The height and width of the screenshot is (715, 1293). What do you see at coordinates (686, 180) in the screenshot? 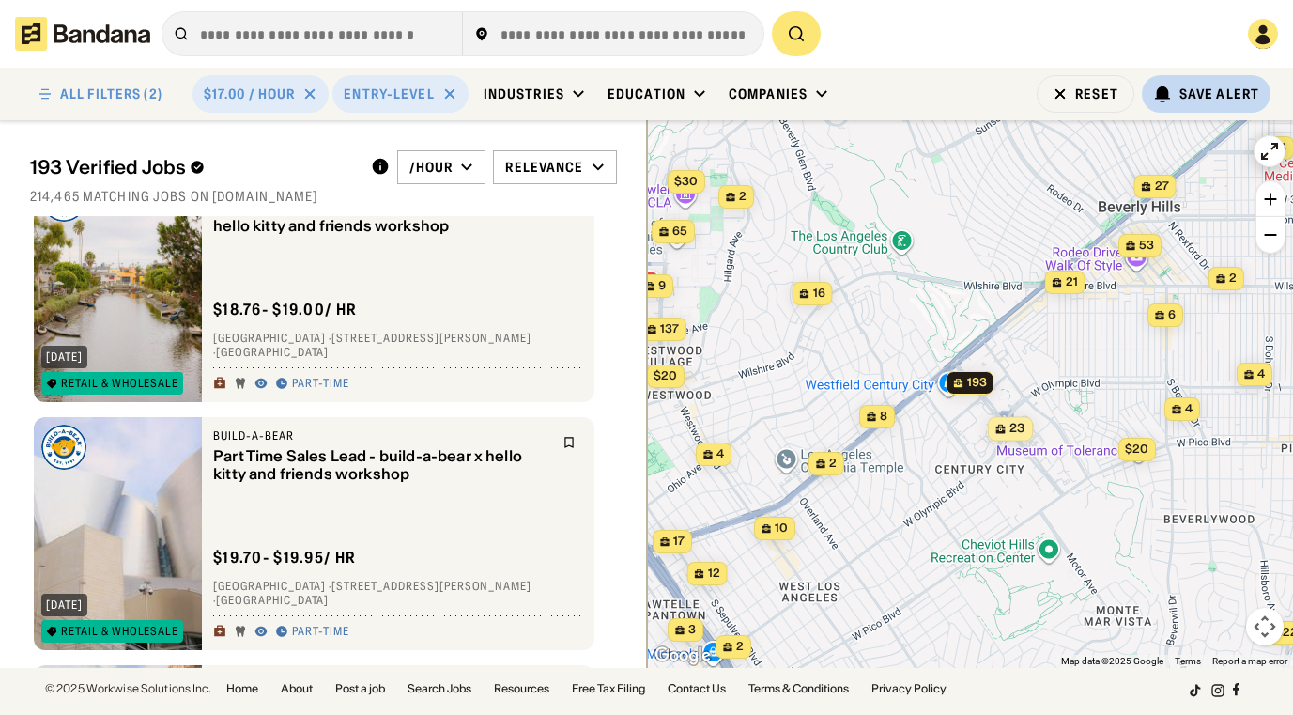
I see `span: $30` at bounding box center [686, 180].